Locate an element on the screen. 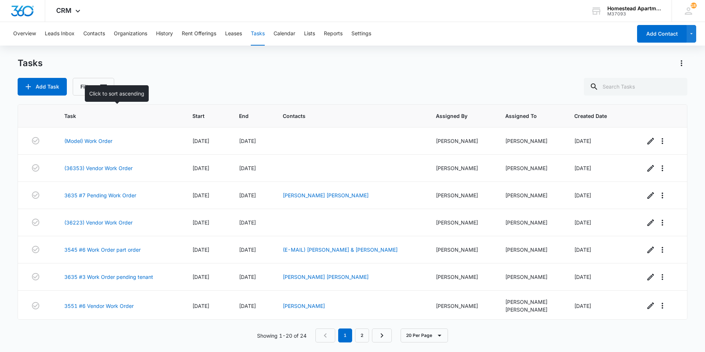 Image resolution: width=705 pixels, height=352 pixels. button: Filters is located at coordinates (93, 87).